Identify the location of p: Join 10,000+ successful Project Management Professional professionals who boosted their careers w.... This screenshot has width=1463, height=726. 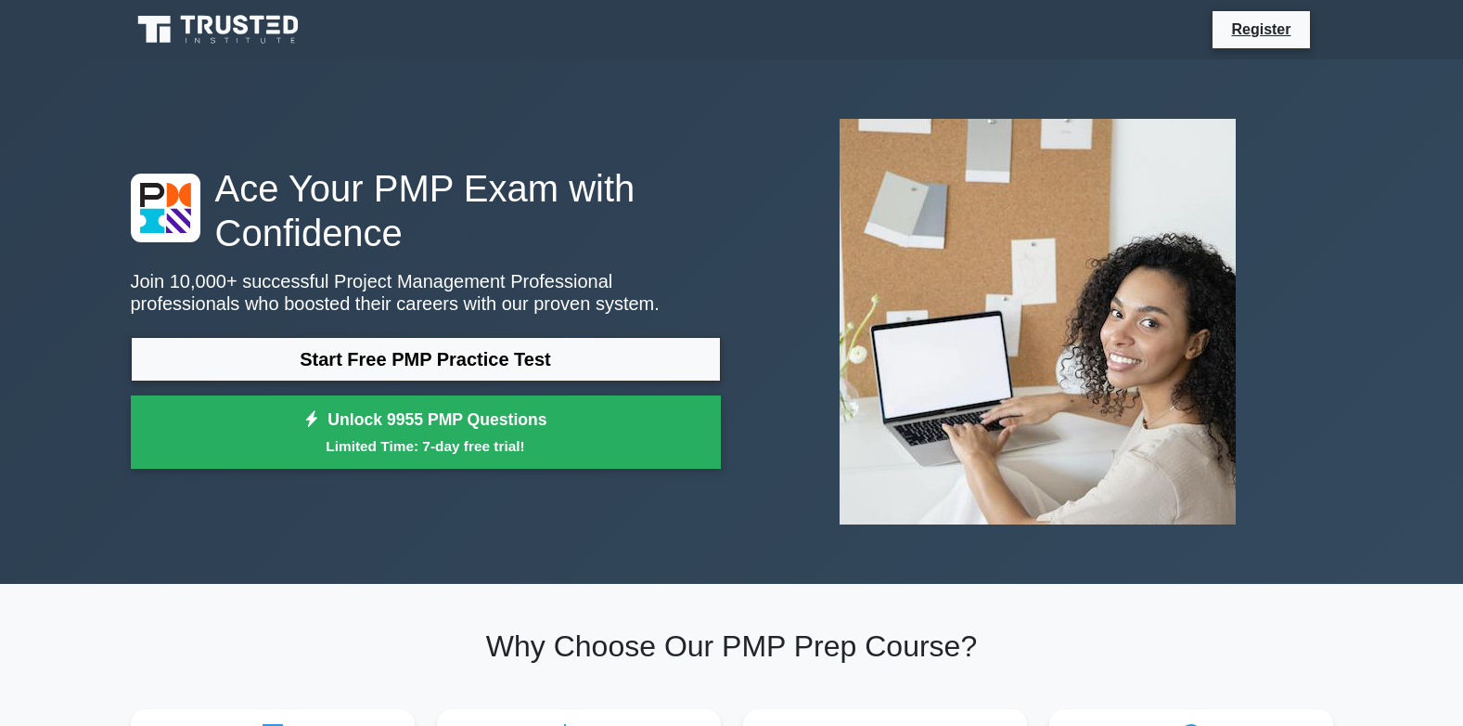
(426, 292).